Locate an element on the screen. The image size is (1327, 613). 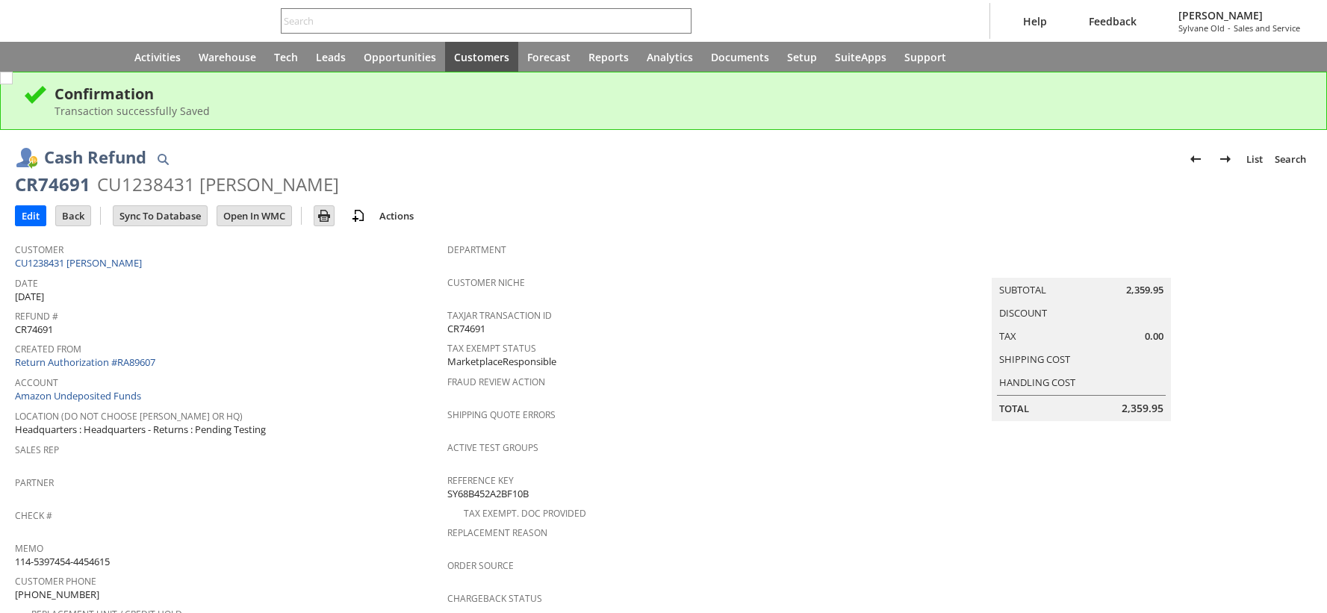
a: Total is located at coordinates (1014, 408).